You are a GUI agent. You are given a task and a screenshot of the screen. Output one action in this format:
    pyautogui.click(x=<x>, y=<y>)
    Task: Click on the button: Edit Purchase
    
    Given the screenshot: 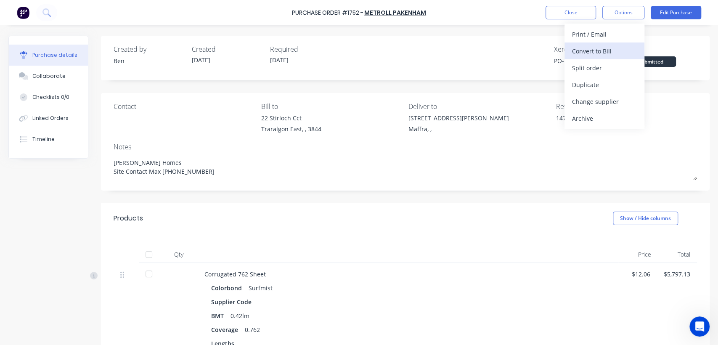 What is the action you would take?
    pyautogui.click(x=676, y=13)
    